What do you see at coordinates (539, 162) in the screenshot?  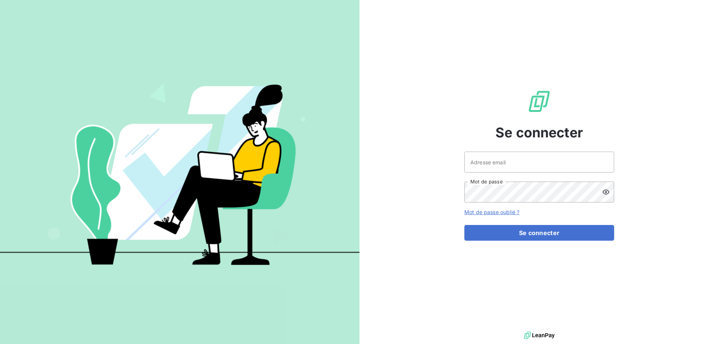 I see `input: placeholder` at bounding box center [539, 162].